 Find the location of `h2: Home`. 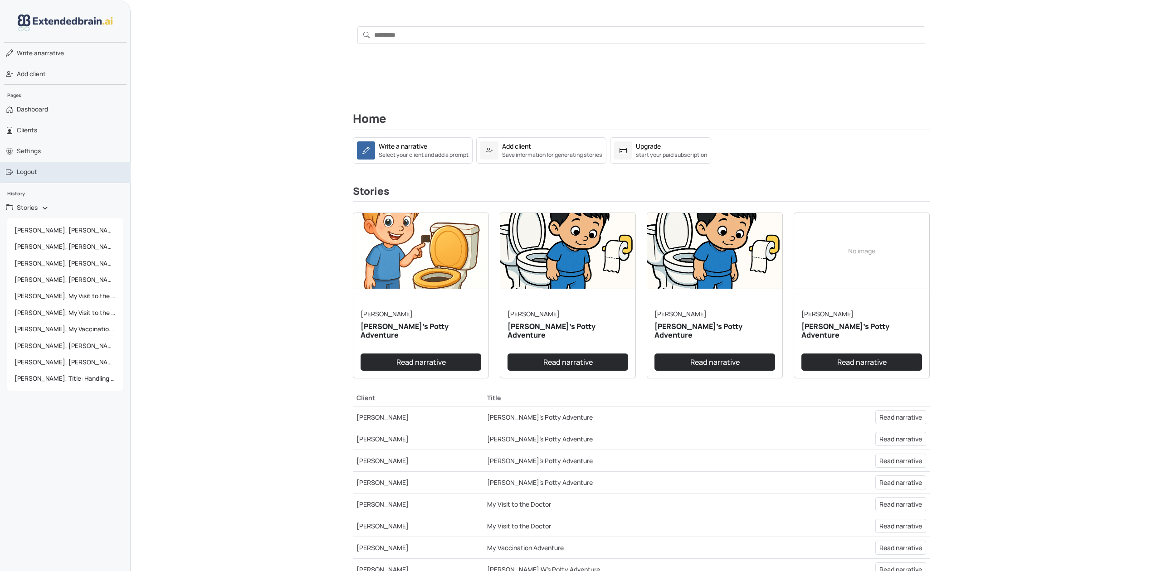

h2: Home is located at coordinates (641, 121).